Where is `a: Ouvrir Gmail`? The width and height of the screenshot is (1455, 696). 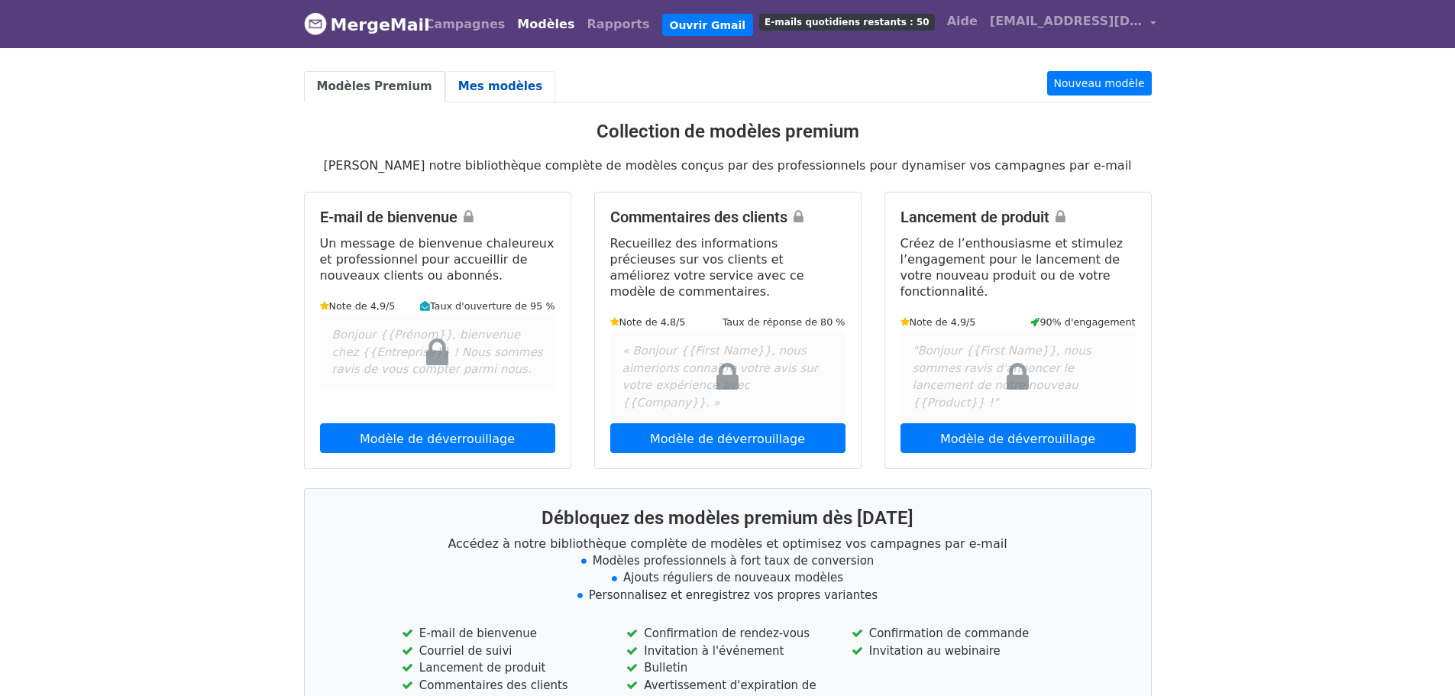 a: Ouvrir Gmail is located at coordinates (708, 25).